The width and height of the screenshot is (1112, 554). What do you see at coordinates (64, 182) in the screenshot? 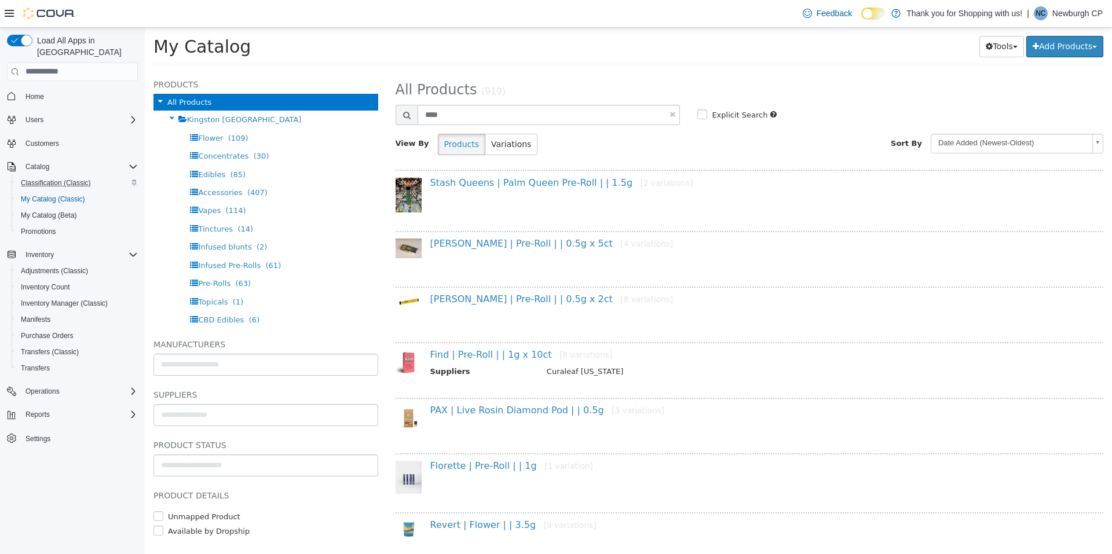
I see `span: Vapes` at bounding box center [64, 182].